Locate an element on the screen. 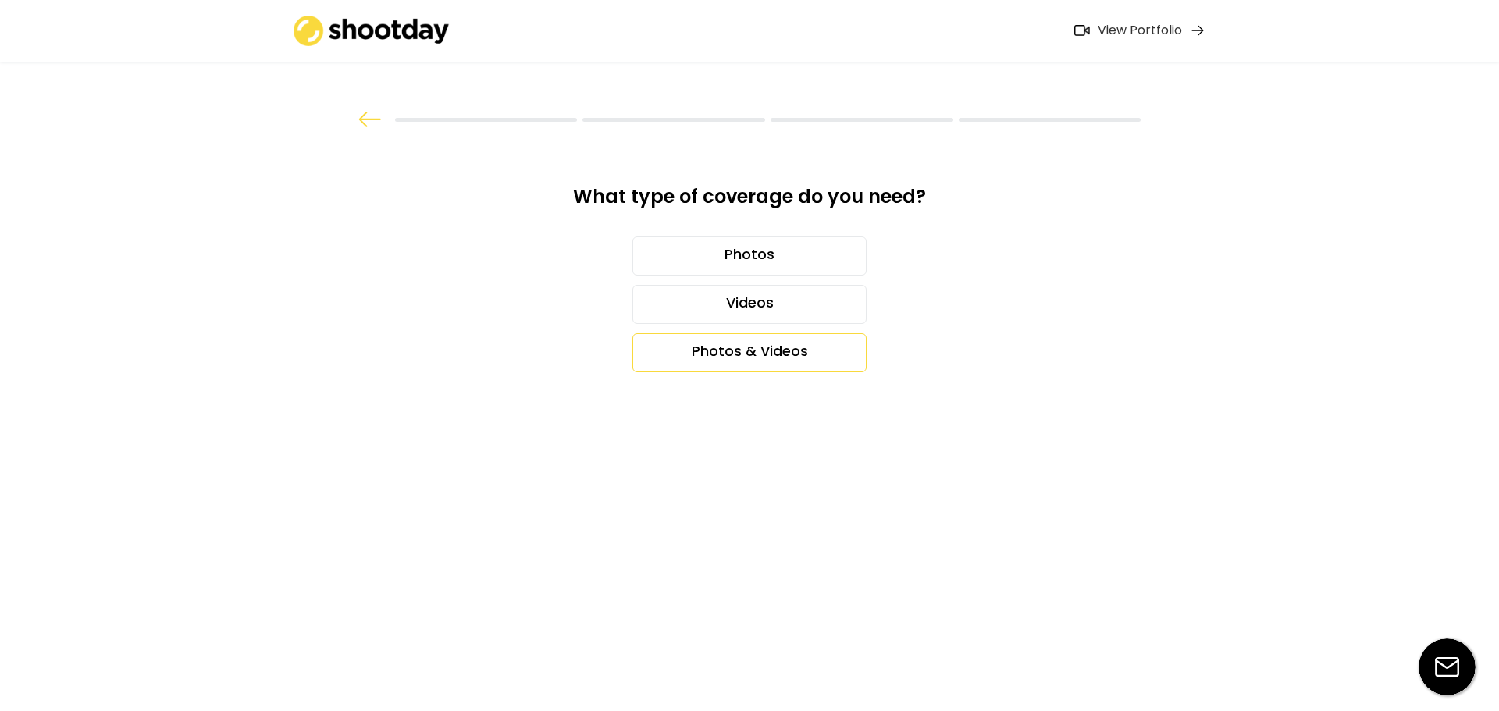 This screenshot has height=711, width=1499. img: Icon%20feather-video%402x.png is located at coordinates (1082, 30).